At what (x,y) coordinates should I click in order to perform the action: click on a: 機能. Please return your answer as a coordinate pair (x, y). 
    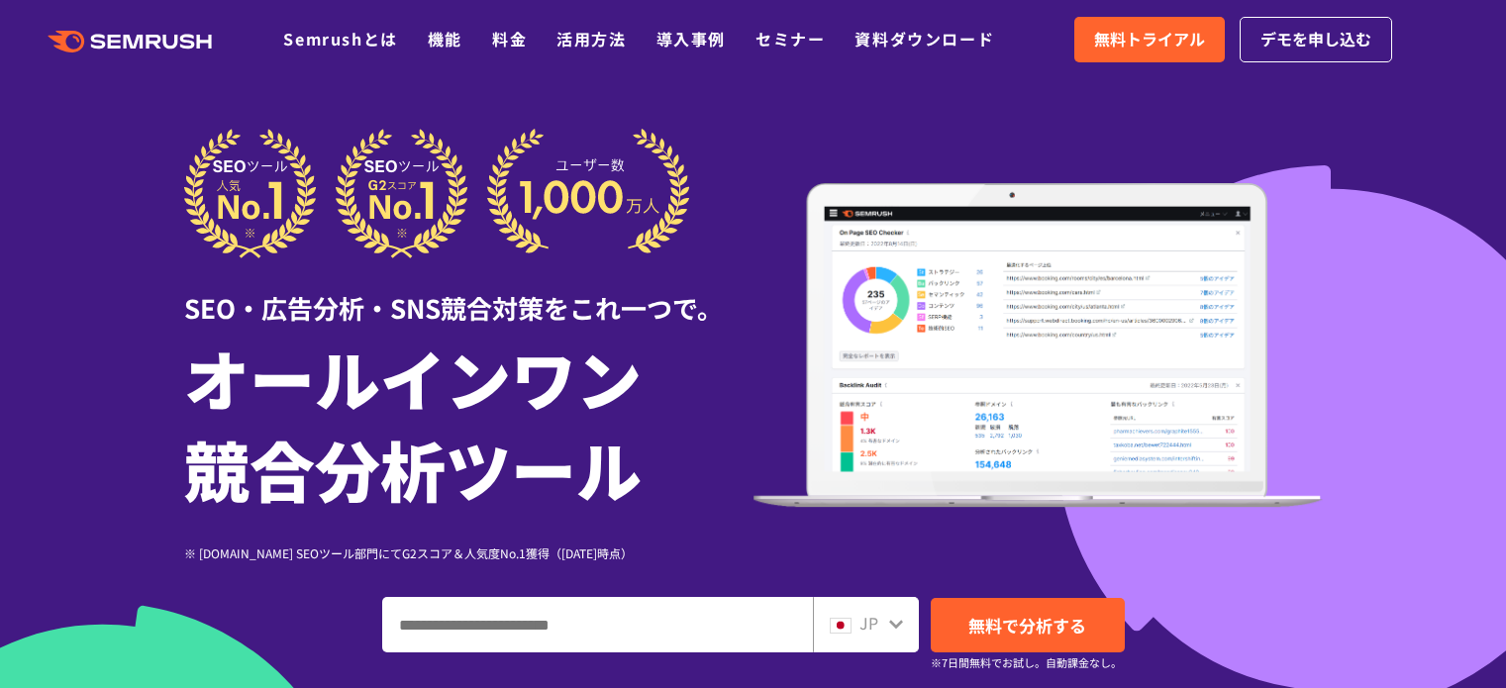
    Looking at the image, I should click on (445, 39).